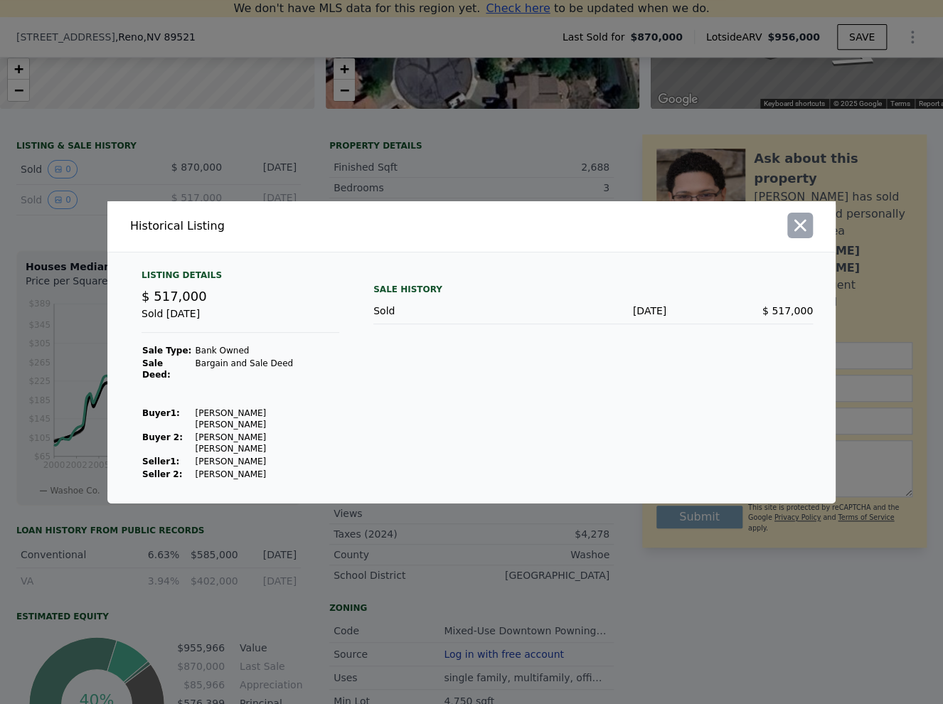  I want to click on td: Bargain and Sale Deed, so click(267, 369).